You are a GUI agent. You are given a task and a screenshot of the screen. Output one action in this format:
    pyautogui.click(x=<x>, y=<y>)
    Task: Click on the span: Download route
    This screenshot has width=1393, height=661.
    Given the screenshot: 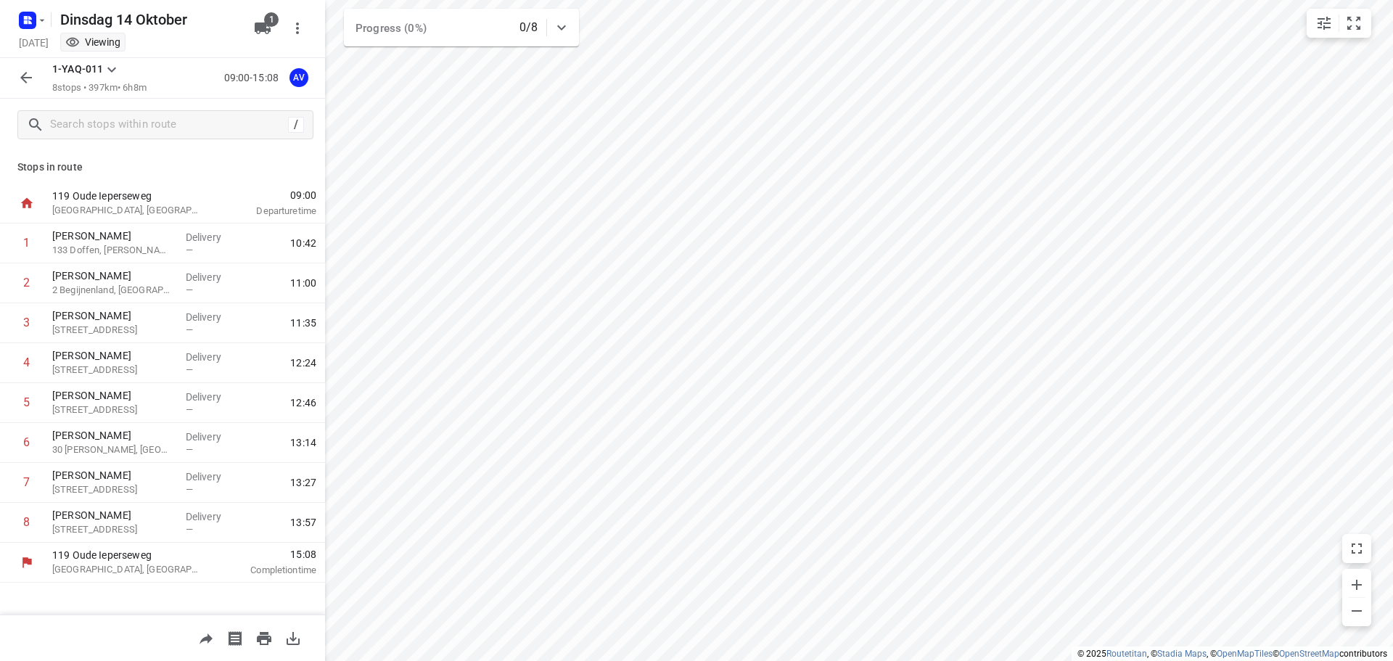 What is the action you would take?
    pyautogui.click(x=293, y=637)
    